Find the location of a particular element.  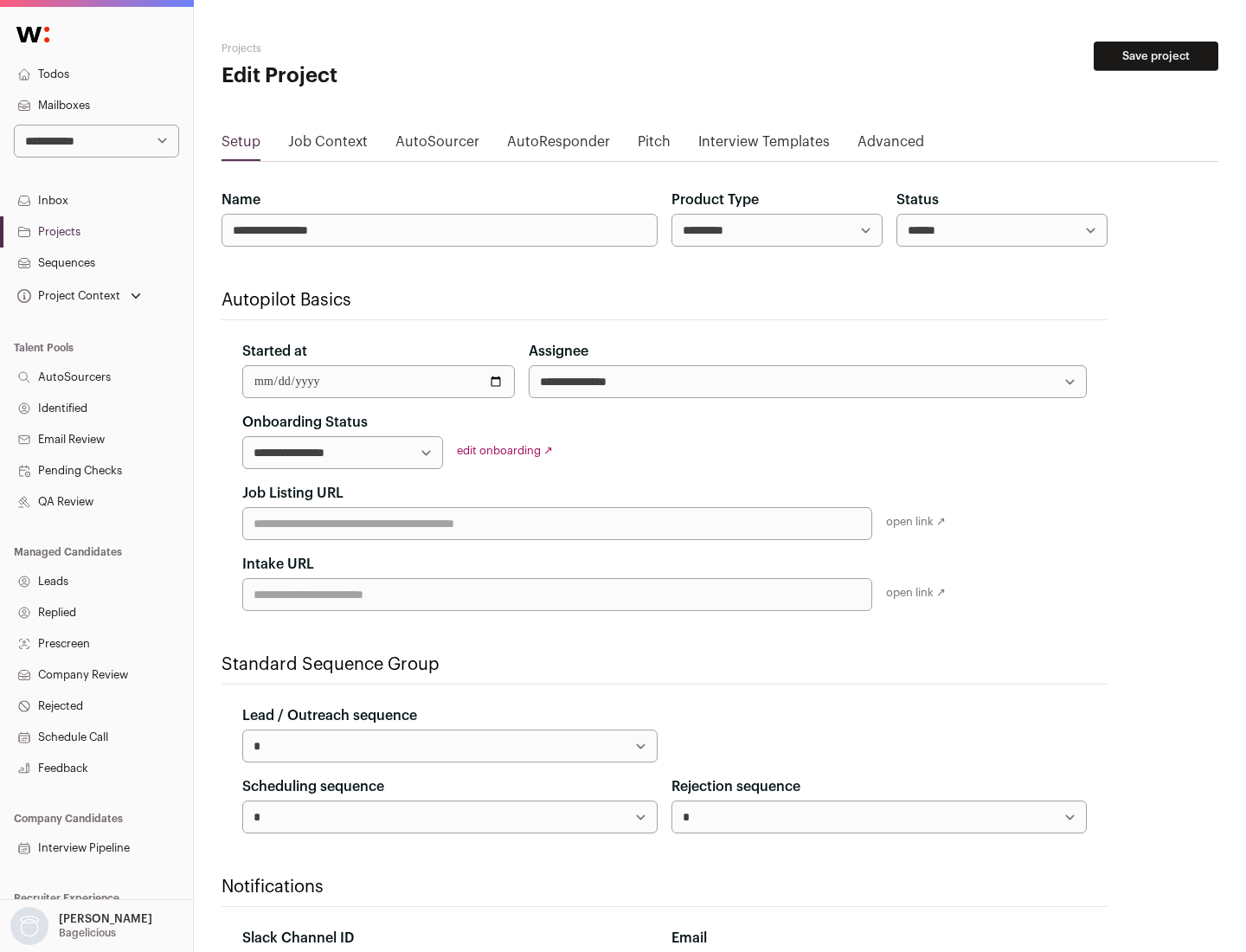

a: Job Context is located at coordinates (328, 146).